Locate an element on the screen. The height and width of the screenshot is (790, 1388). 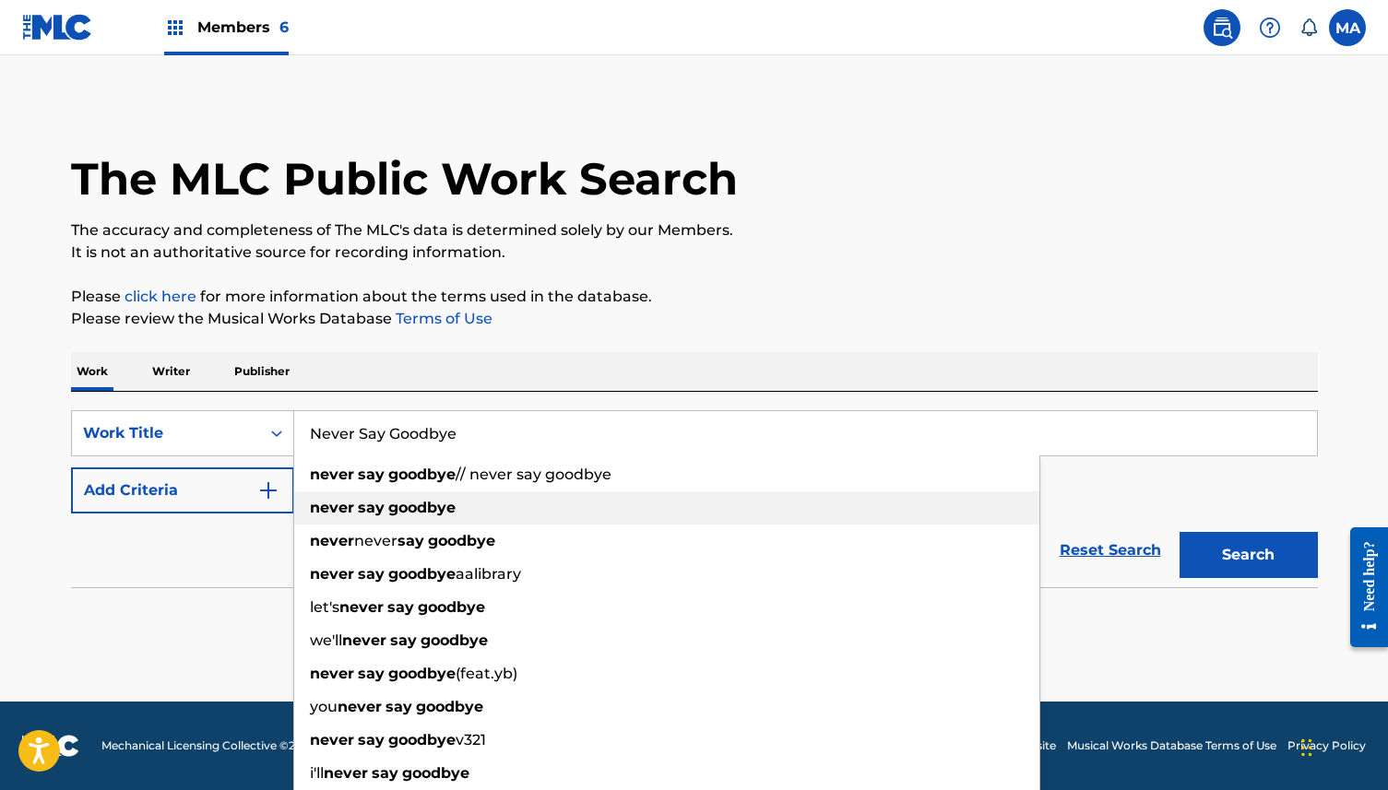
div: Notifications is located at coordinates (1309, 28).